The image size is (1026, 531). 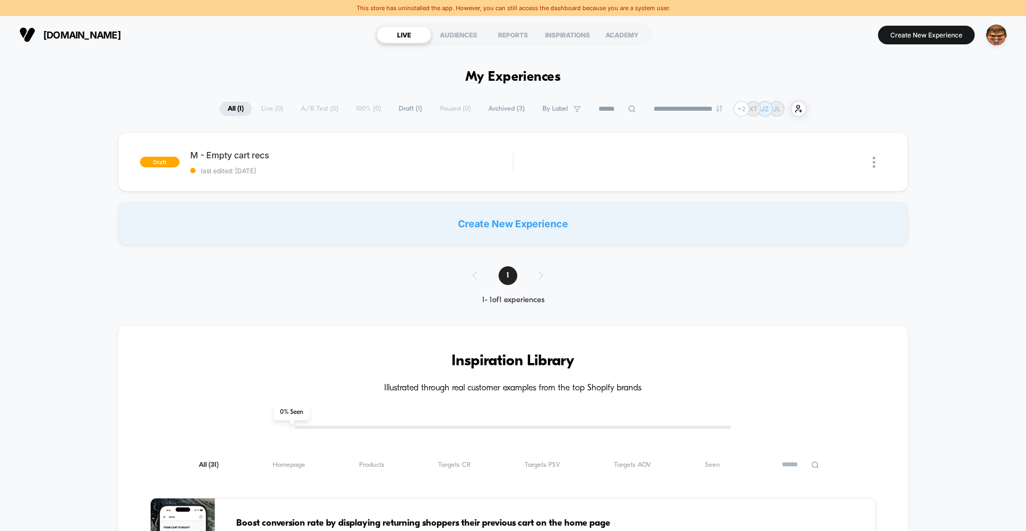 I want to click on span: Seen, so click(x=712, y=464).